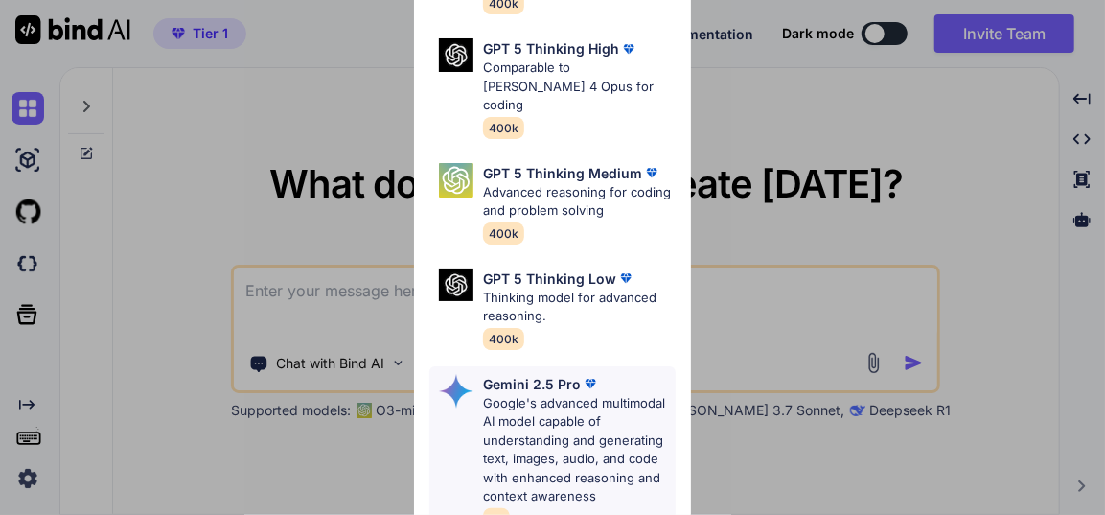  What do you see at coordinates (532, 383) in the screenshot?
I see `p: Gemini 2.5 Pro` at bounding box center [532, 383].